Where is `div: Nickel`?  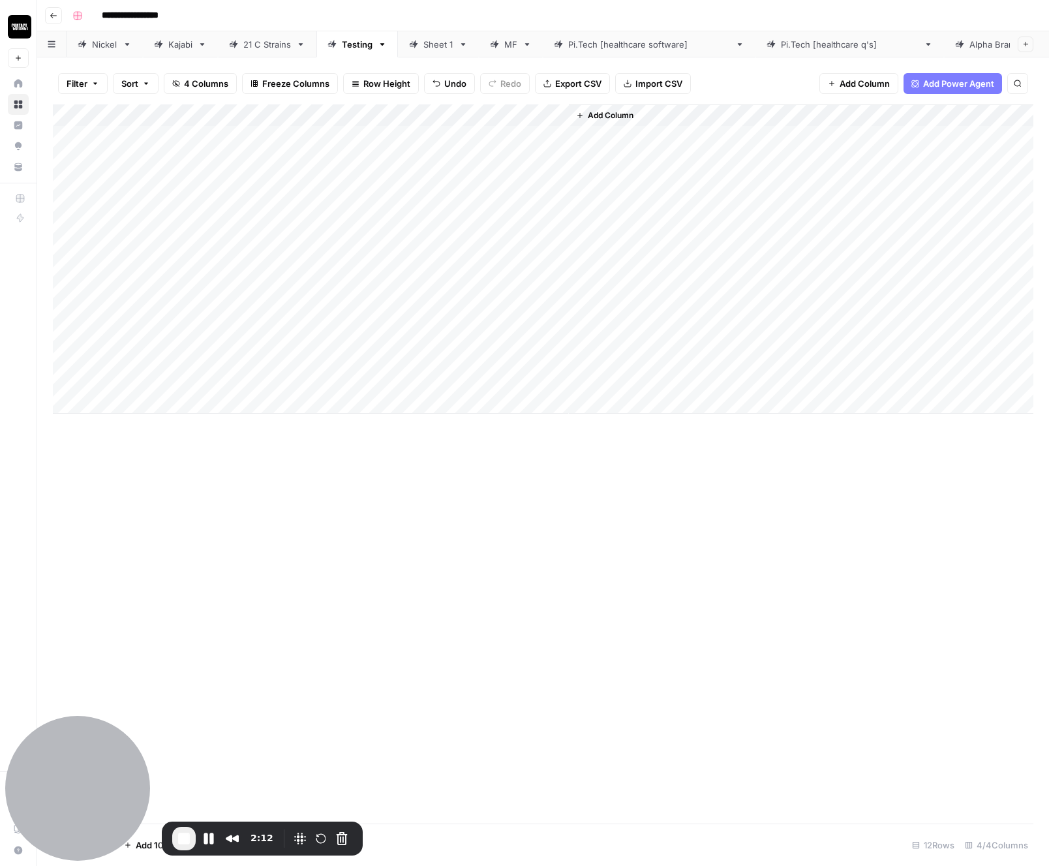
div: Nickel is located at coordinates (104, 44).